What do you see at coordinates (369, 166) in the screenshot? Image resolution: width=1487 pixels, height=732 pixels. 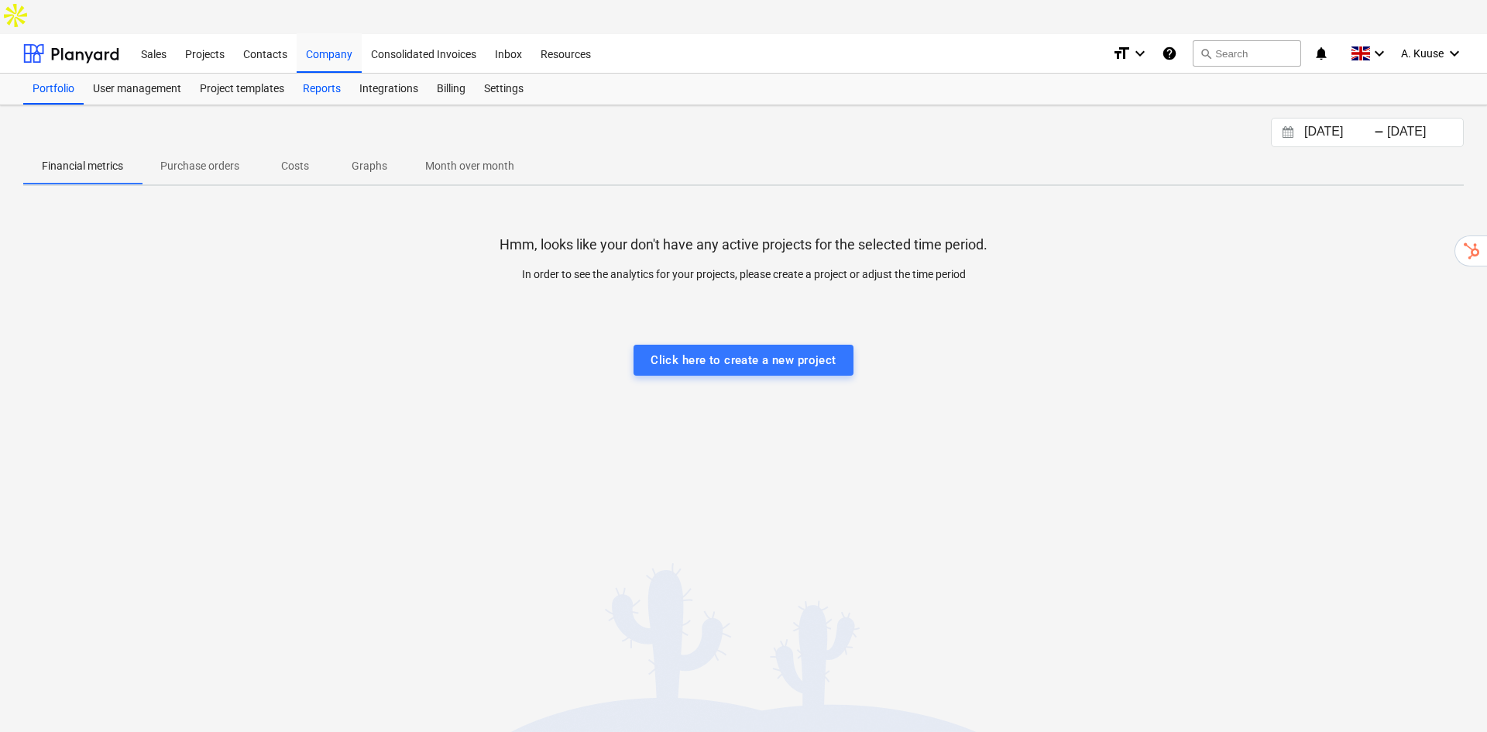 I see `p: Graphs` at bounding box center [369, 166].